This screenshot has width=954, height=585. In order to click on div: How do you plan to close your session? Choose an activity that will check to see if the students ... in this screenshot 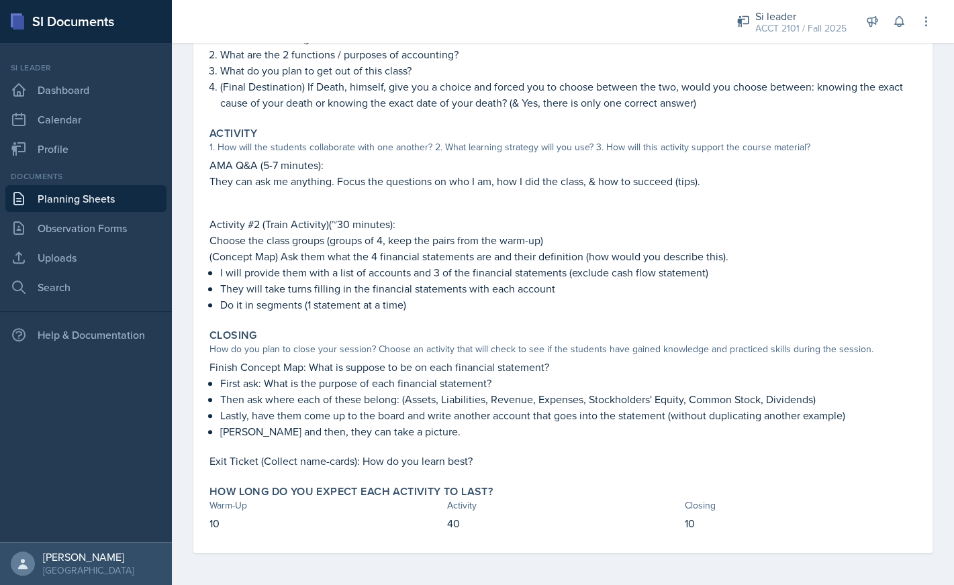, I will do `click(563, 349)`.